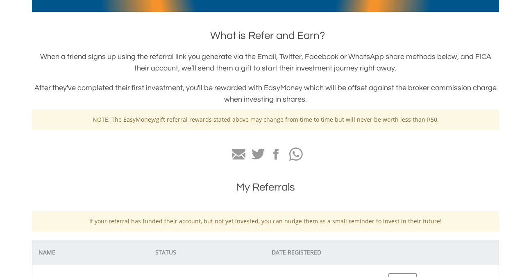 The image size is (531, 277). Describe the element at coordinates (265, 221) in the screenshot. I see `p: If your referral has funded their account, but not yet invested, you can nudge them as a small re...` at that location.